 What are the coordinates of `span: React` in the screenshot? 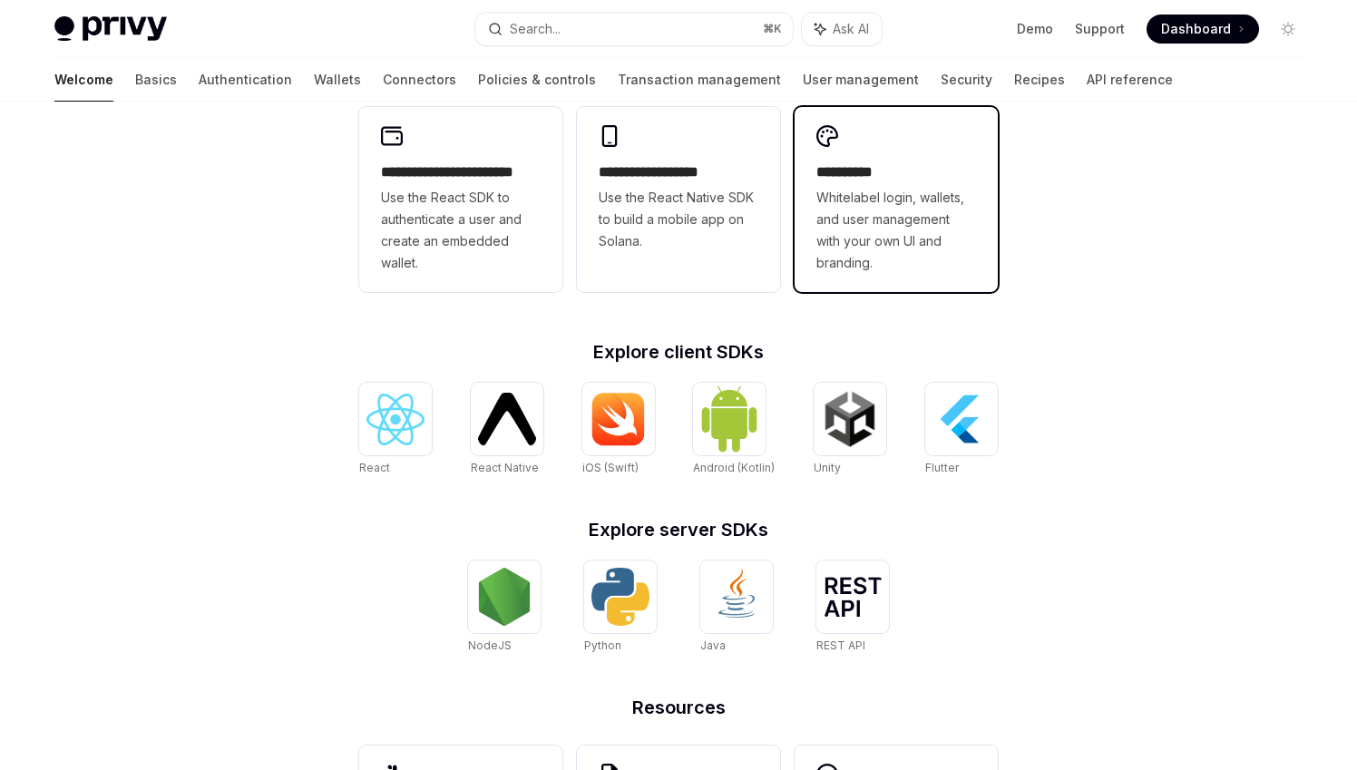 It's located at (375, 467).